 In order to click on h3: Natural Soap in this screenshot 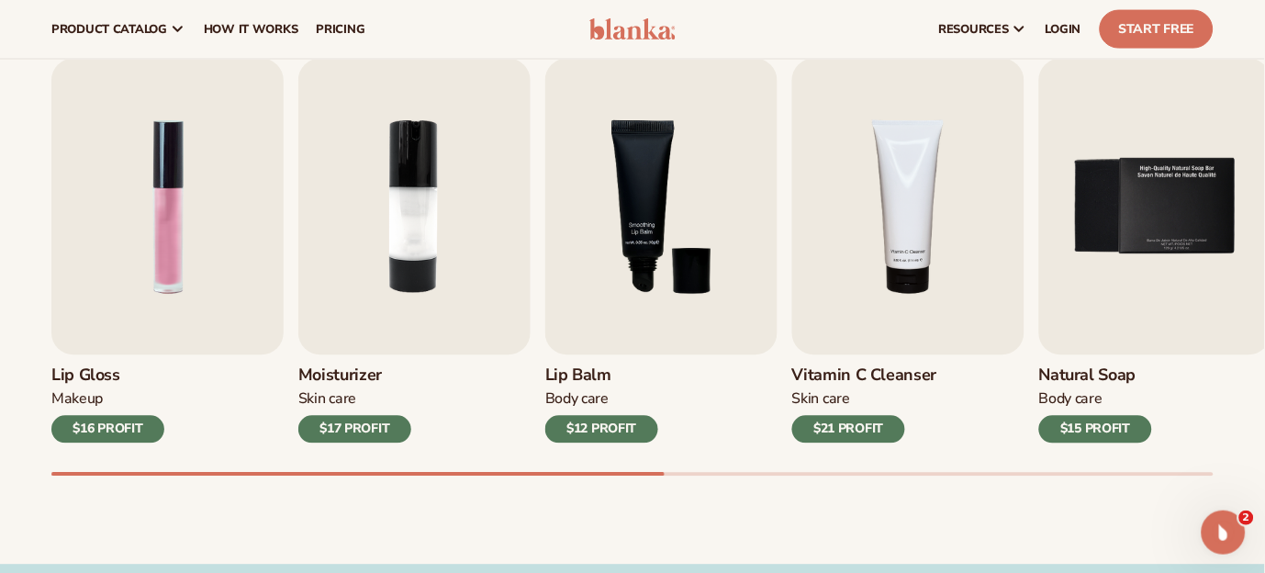, I will do `click(1095, 376)`.